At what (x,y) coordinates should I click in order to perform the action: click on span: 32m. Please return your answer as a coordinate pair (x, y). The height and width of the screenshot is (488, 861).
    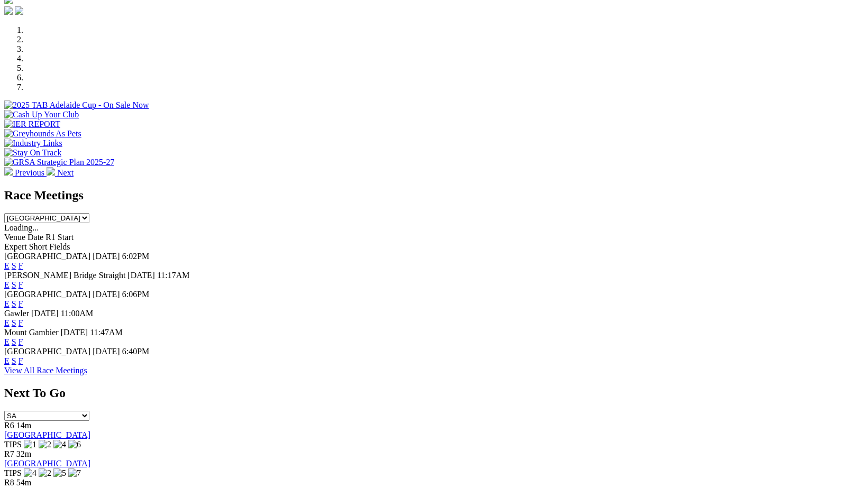
    Looking at the image, I should click on (24, 454).